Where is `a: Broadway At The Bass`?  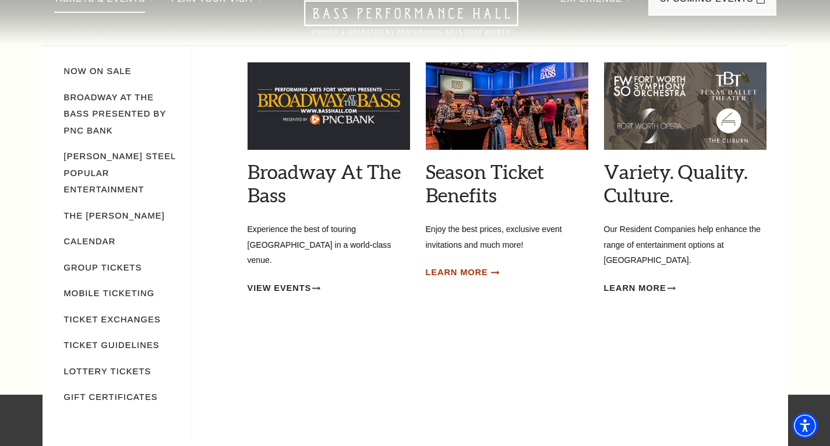
a: Broadway At The Bass is located at coordinates (324, 183).